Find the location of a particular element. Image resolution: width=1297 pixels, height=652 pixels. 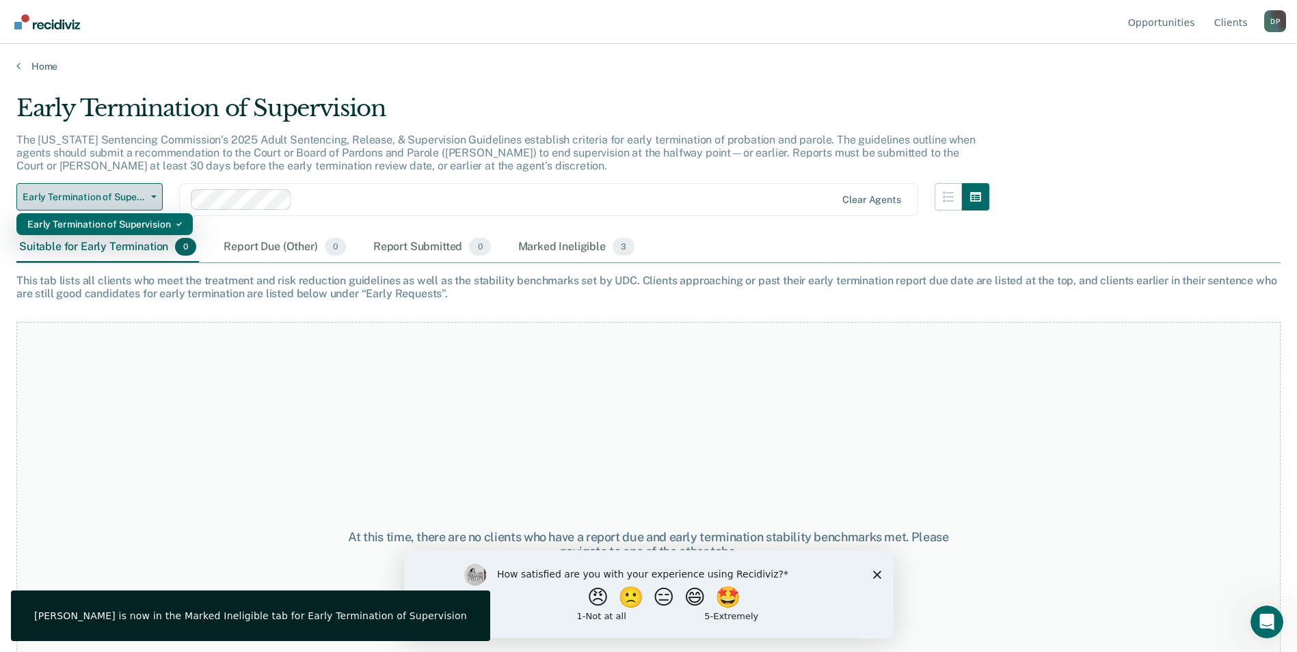

div: Suitable for Early Termination0 is located at coordinates (107, 247).